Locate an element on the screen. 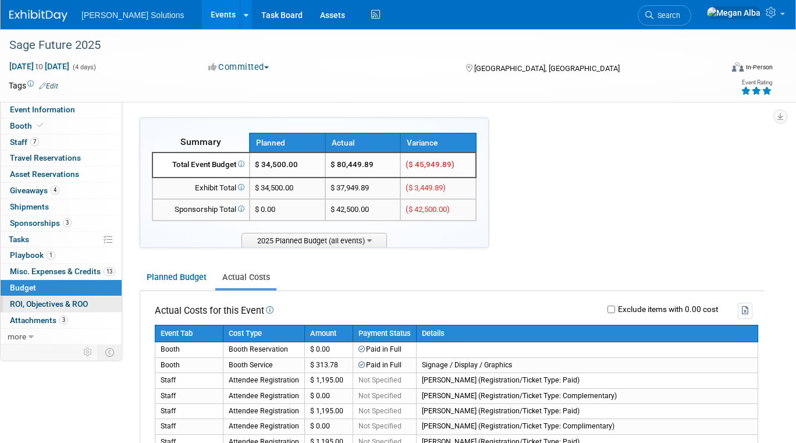  th: Variance is located at coordinates (438, 143).